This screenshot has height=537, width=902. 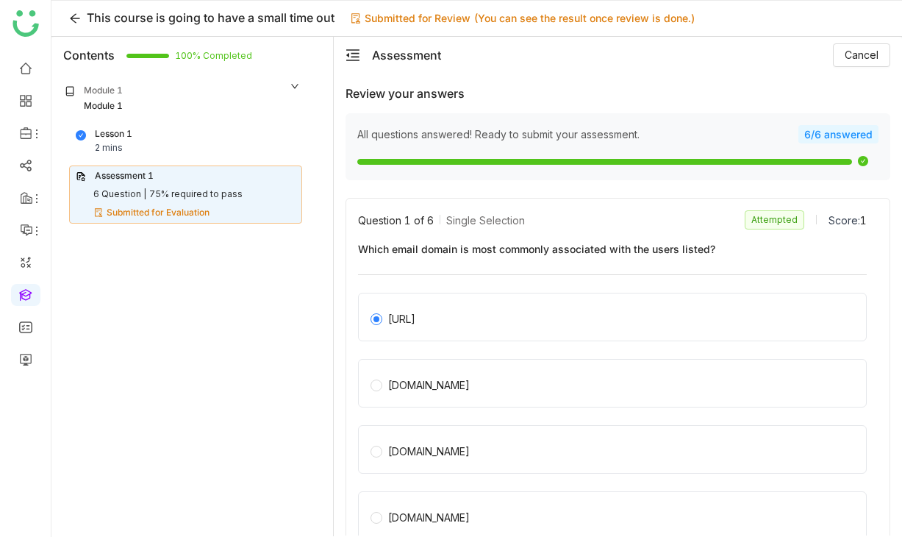 I want to click on img: logo, so click(x=26, y=24).